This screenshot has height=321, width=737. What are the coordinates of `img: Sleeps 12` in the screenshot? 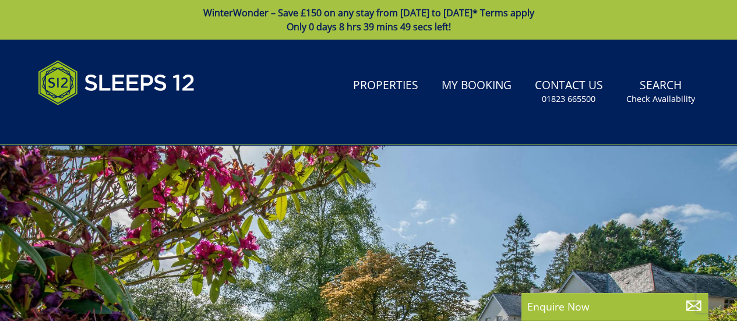 It's located at (117, 83).